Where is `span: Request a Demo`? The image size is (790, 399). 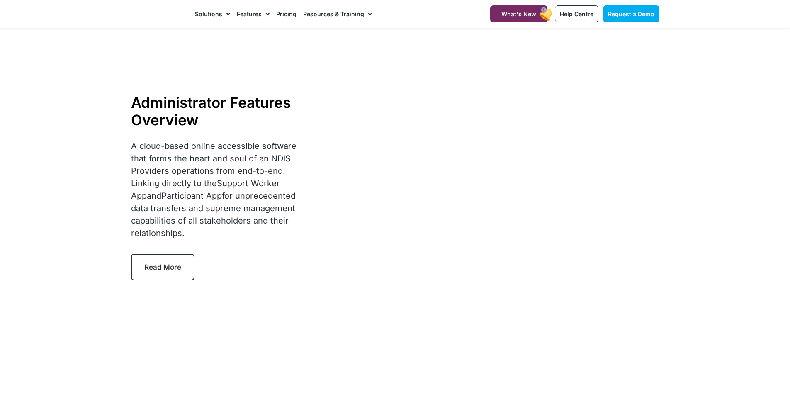
span: Request a Demo is located at coordinates (631, 14).